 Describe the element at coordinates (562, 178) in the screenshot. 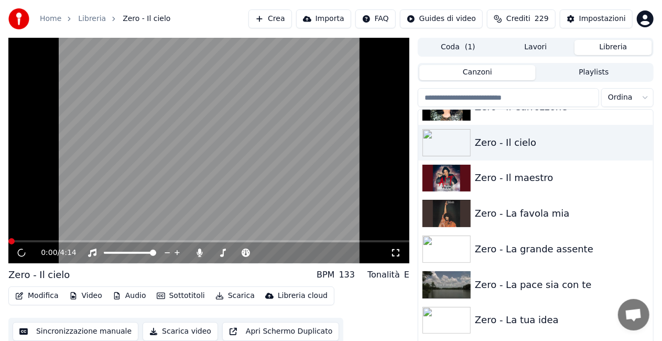

I see `div: Zero - Il maestro` at that location.